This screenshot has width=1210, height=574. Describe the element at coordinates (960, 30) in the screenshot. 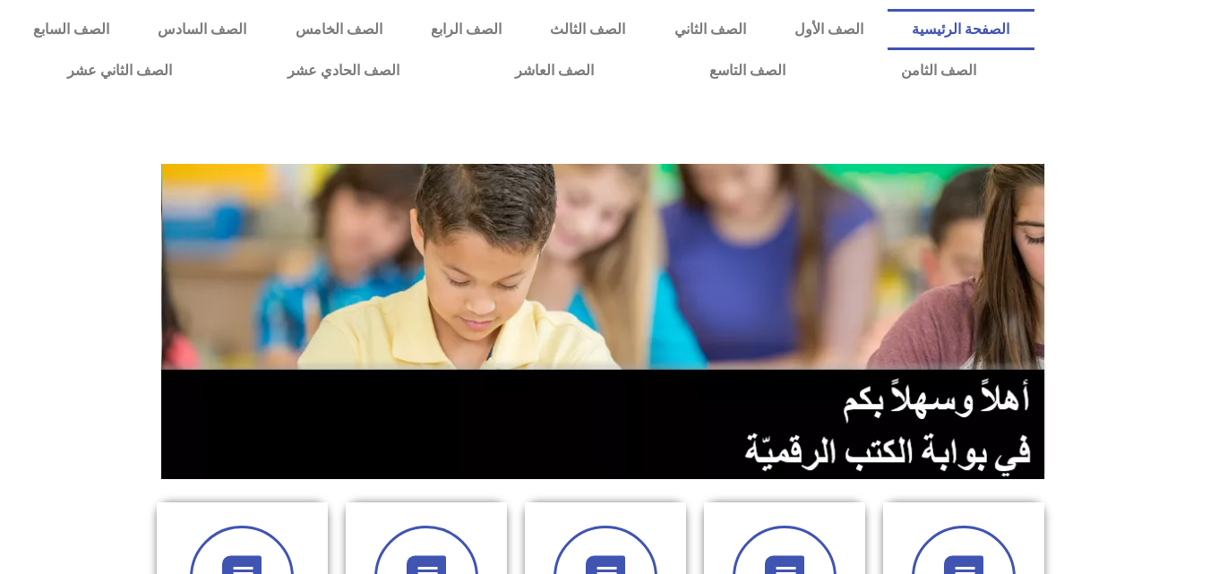

I see `a: الصفحة الرئيسية` at that location.